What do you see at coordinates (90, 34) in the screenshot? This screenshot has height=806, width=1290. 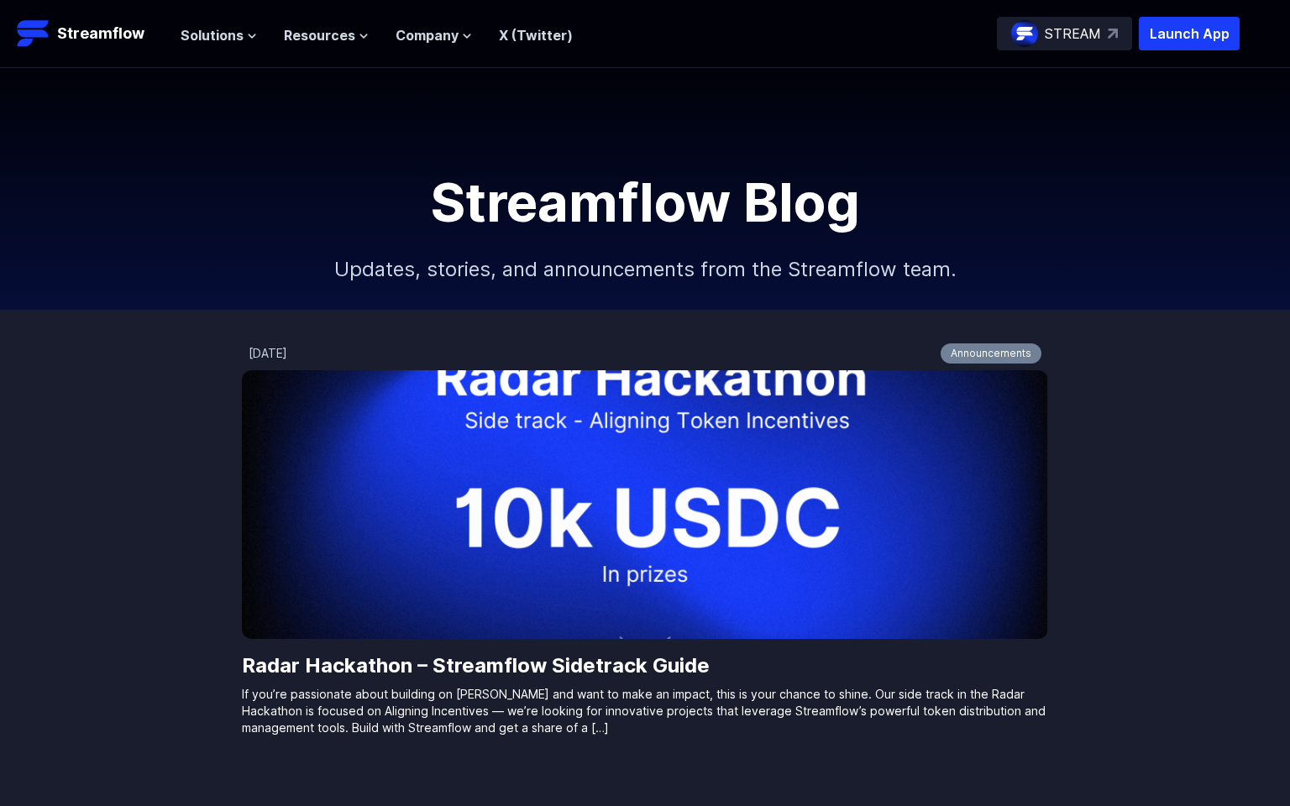 I see `a: Streamflow` at bounding box center [90, 34].